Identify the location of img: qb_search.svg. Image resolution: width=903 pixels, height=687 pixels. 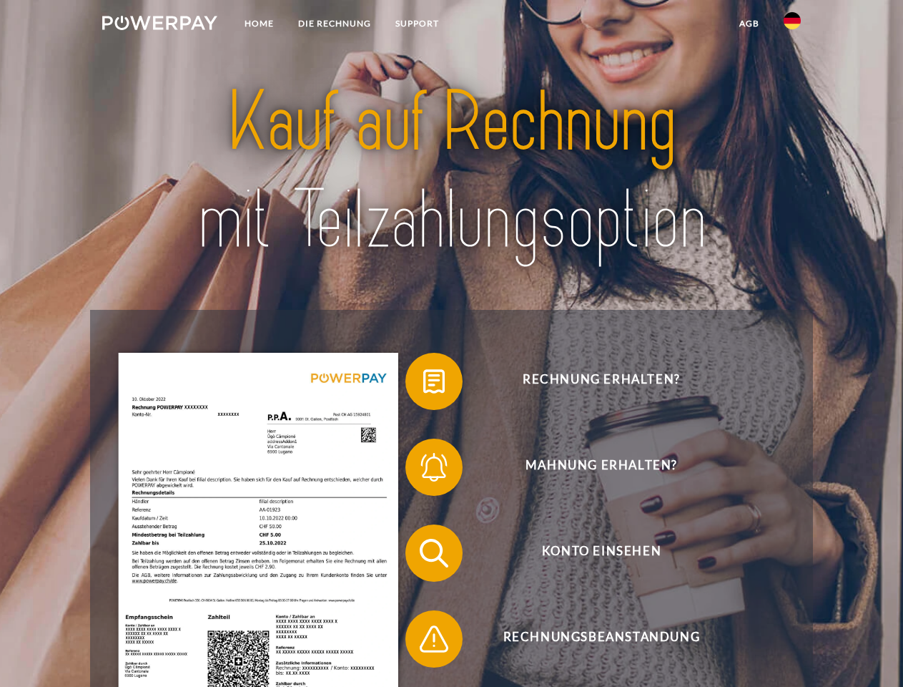
(434, 553).